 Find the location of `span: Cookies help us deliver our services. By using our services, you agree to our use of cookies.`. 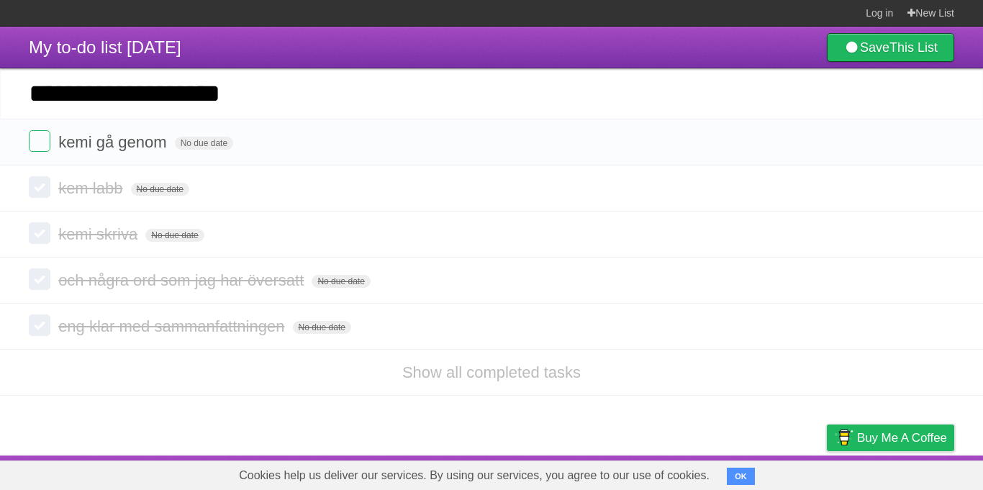

span: Cookies help us deliver our services. By using our services, you agree to our use of cookies. is located at coordinates (474, 476).